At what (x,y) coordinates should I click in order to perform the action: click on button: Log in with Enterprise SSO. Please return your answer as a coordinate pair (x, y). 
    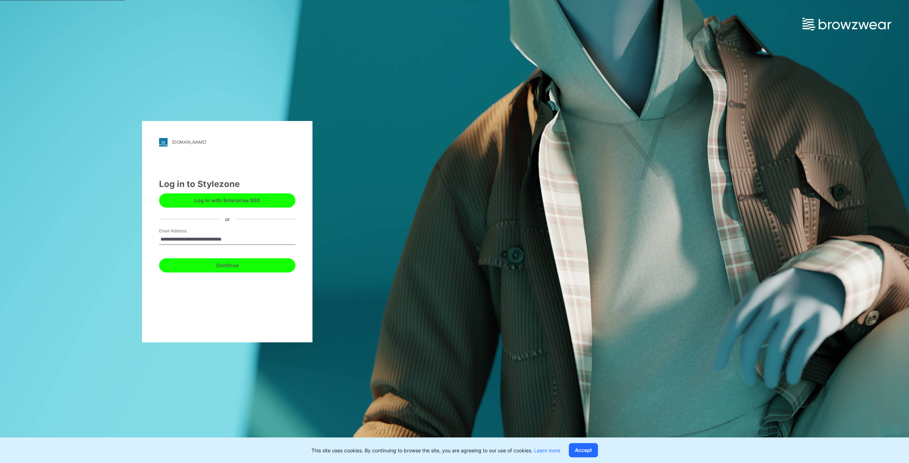
    Looking at the image, I should click on (227, 201).